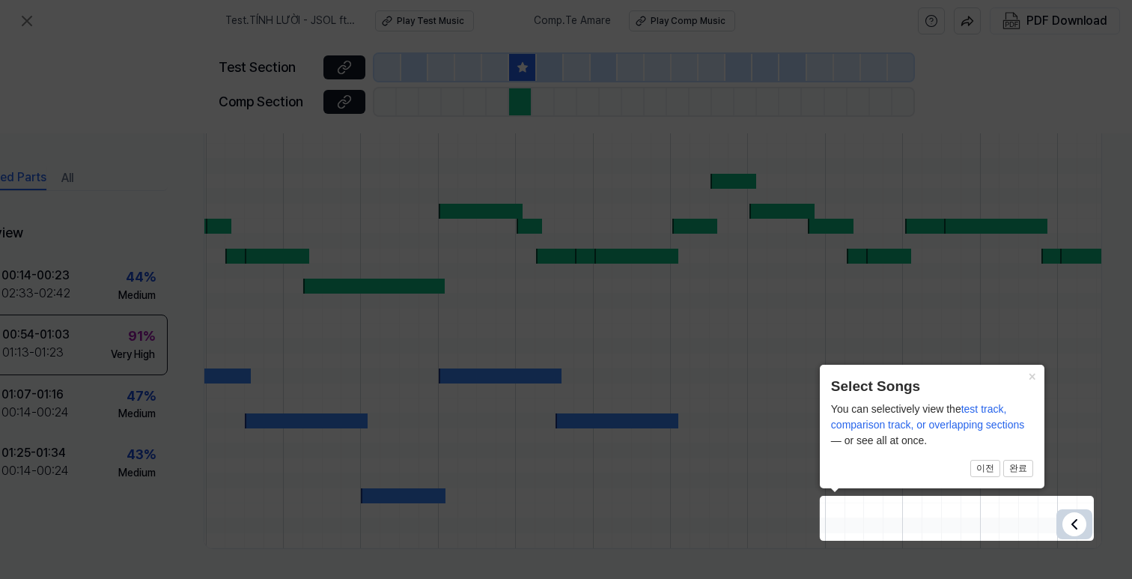 Image resolution: width=1132 pixels, height=579 pixels. I want to click on span: test track, comparison track, or overlapping sections, so click(928, 416).